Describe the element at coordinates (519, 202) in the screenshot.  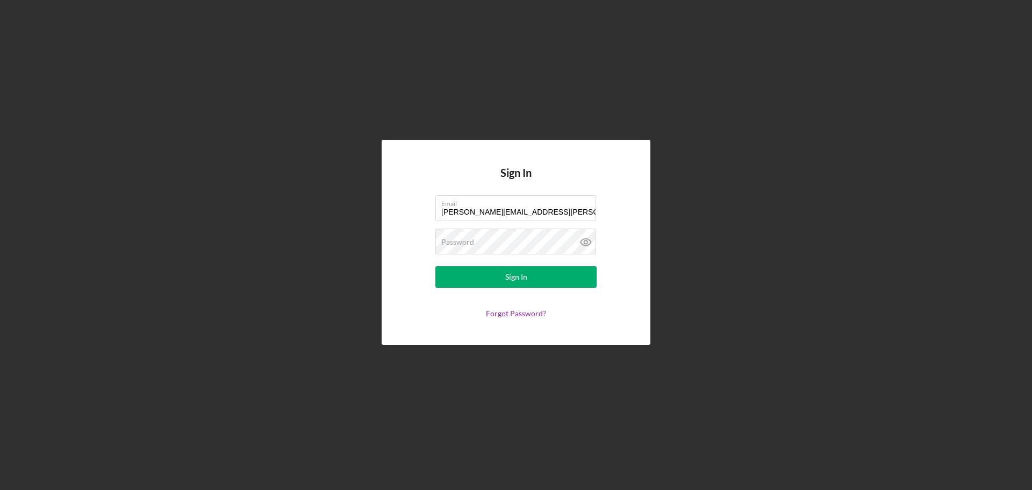
I see `label: Email` at that location.